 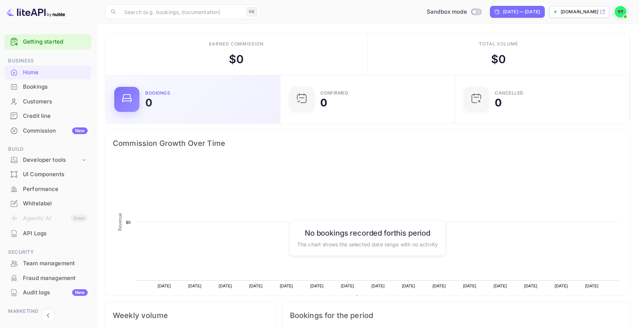 I want to click on div: Total volume, so click(x=498, y=44).